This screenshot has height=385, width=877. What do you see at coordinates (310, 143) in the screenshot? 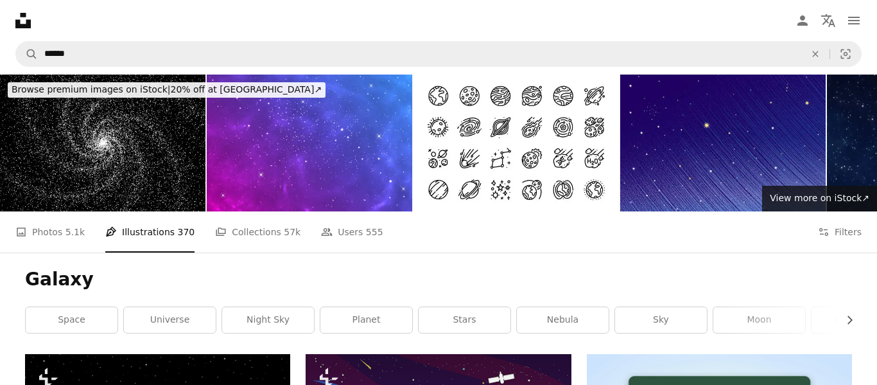
I see `img: Nebula background. Color glowing cosmos. Purple and blue galaxy with bright stars. Beautiful cosm...` at bounding box center [310, 143].